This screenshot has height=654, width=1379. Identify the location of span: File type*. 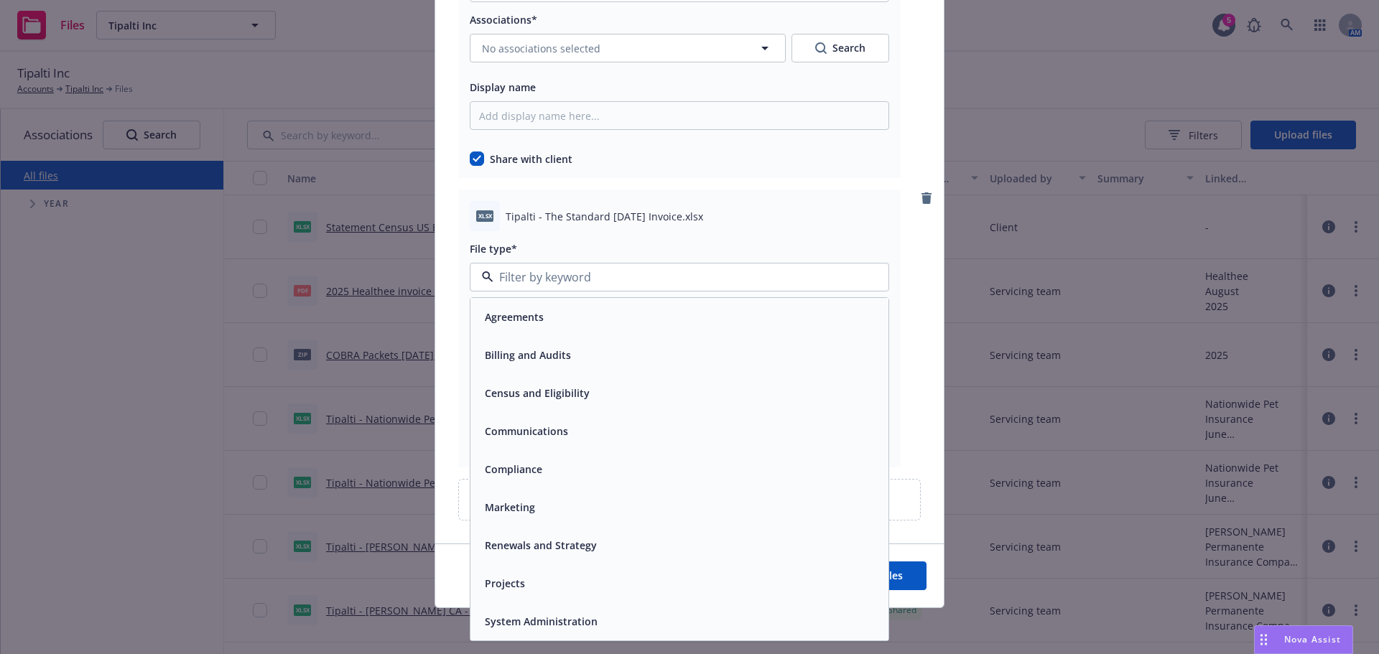
(493, 248).